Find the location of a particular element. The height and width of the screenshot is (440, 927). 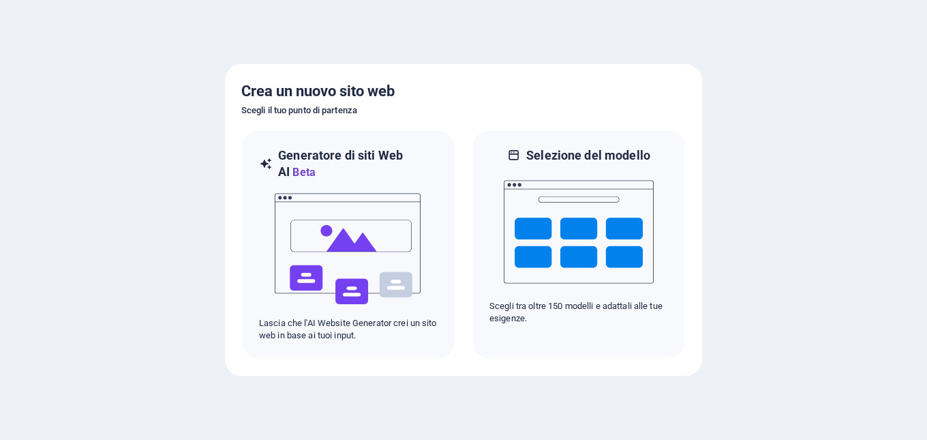

font: Scegli il tuo punto di partenza is located at coordinates (299, 110).